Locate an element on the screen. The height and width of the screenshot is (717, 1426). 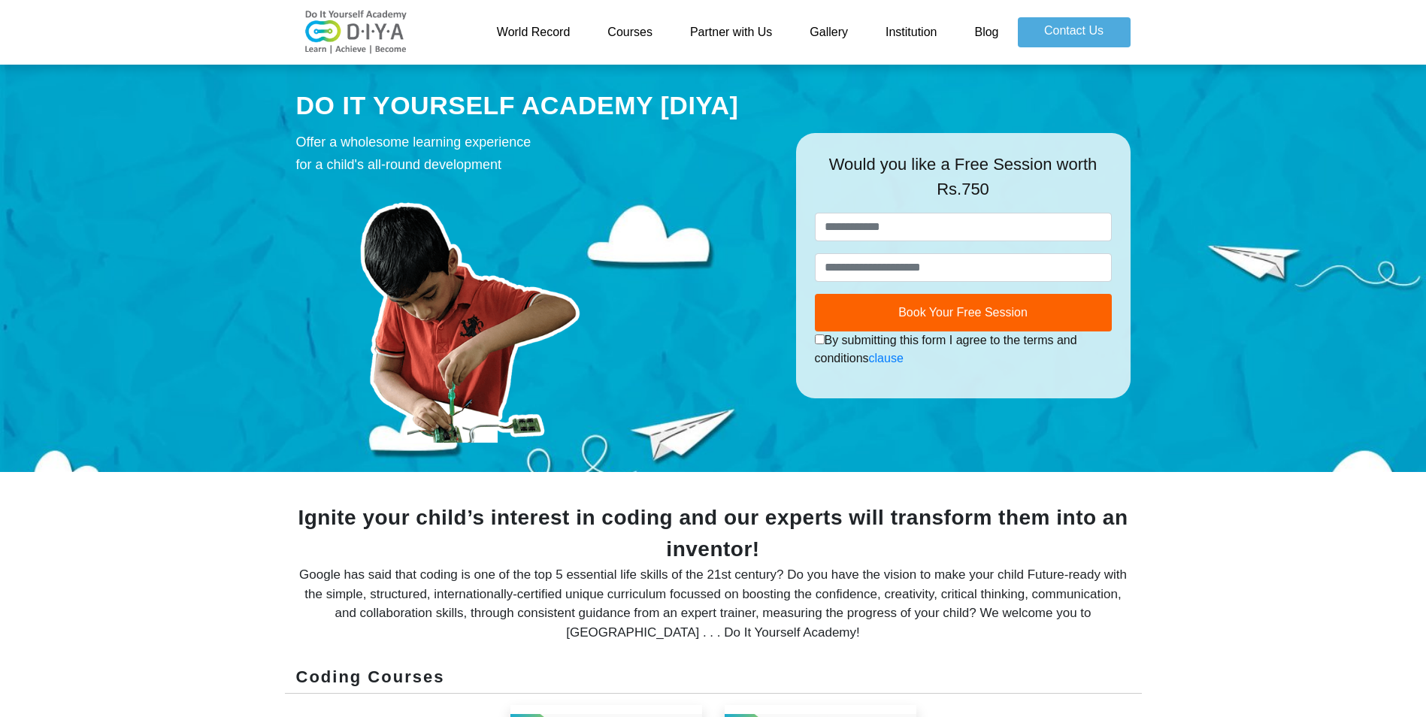
a: Courses is located at coordinates (630, 32).